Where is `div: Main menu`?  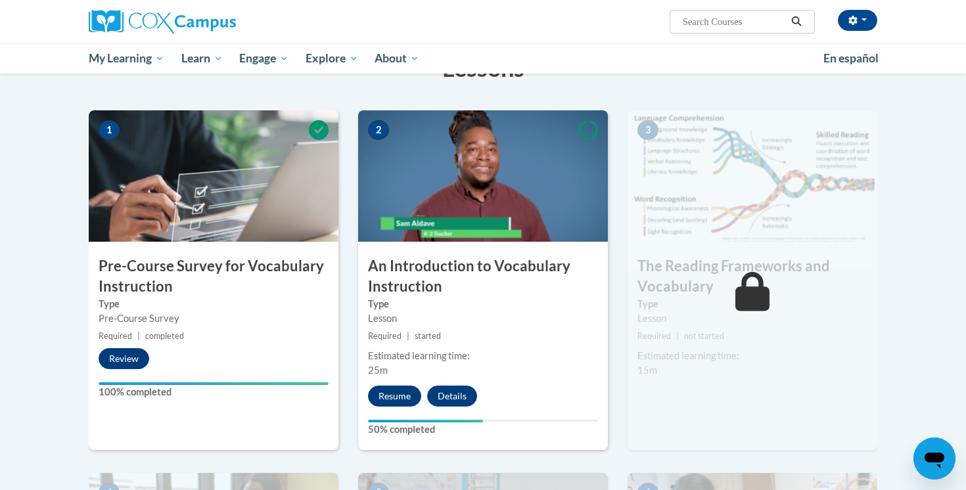 div: Main menu is located at coordinates (483, 58).